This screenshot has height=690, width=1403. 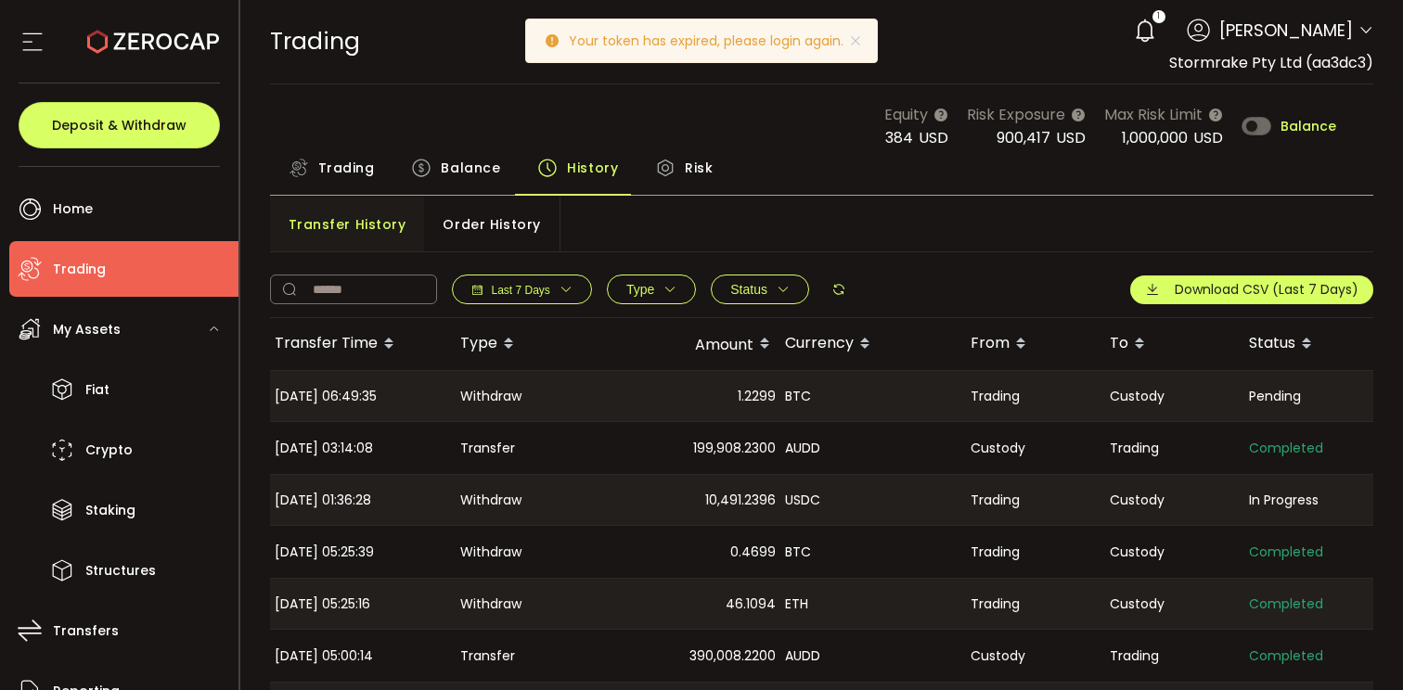 I want to click on span: ETH, so click(x=796, y=604).